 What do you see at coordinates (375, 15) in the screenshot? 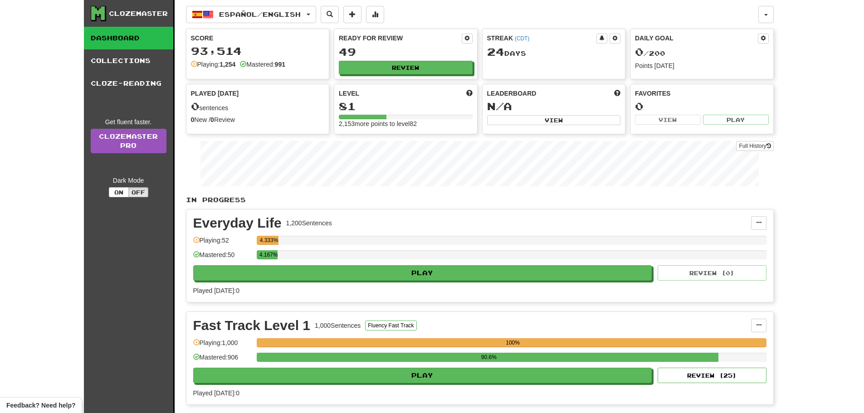
I see `button: More stats` at bounding box center [375, 15].